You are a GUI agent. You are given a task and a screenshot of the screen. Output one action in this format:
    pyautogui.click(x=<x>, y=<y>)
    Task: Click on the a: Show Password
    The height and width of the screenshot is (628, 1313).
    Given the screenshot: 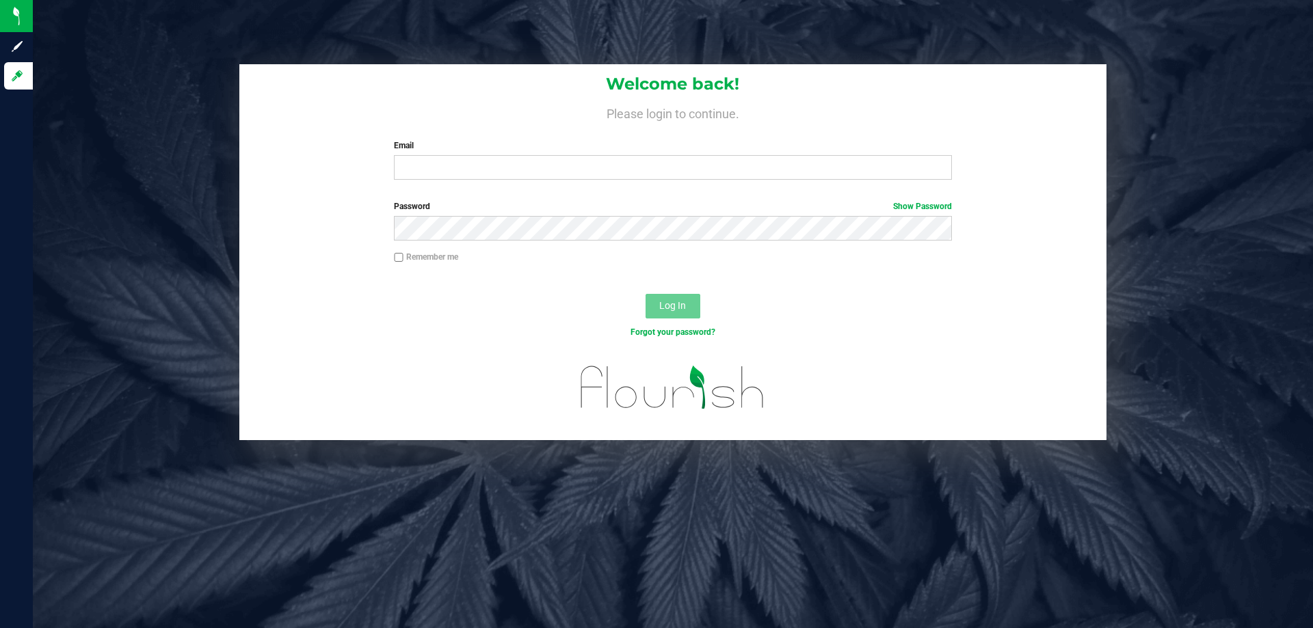 What is the action you would take?
    pyautogui.click(x=922, y=206)
    